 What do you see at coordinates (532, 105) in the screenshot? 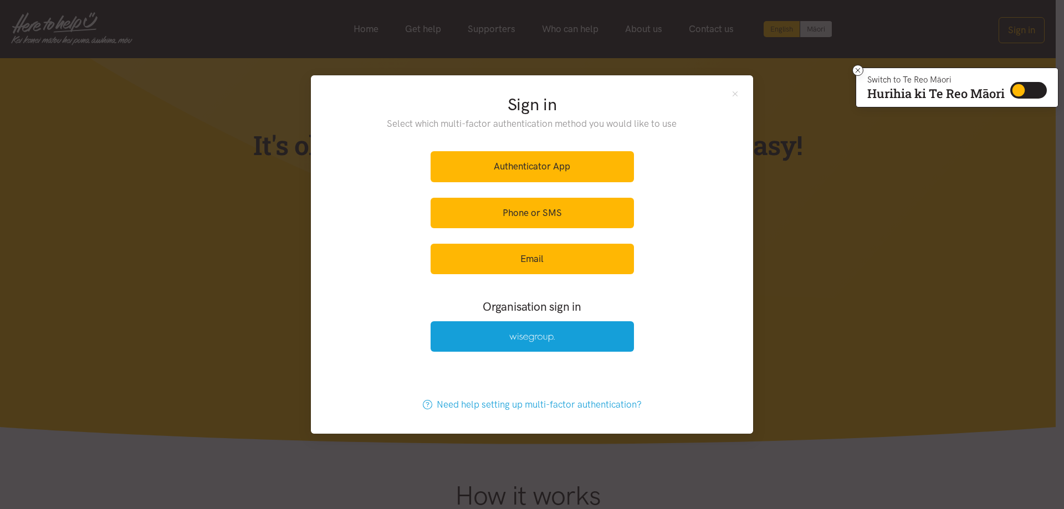
I see `h2: Sign in` at bounding box center [532, 105].